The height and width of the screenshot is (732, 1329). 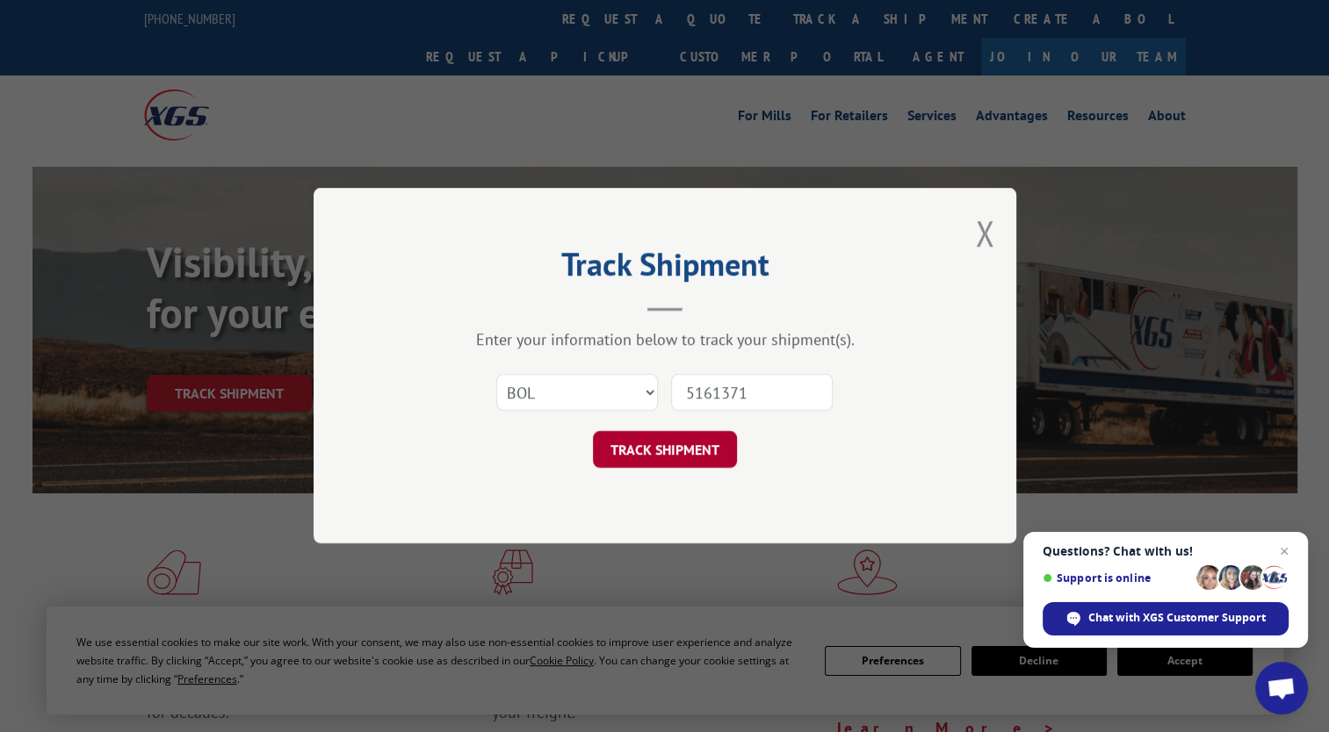 I want to click on span: Close chat, so click(x=1284, y=551).